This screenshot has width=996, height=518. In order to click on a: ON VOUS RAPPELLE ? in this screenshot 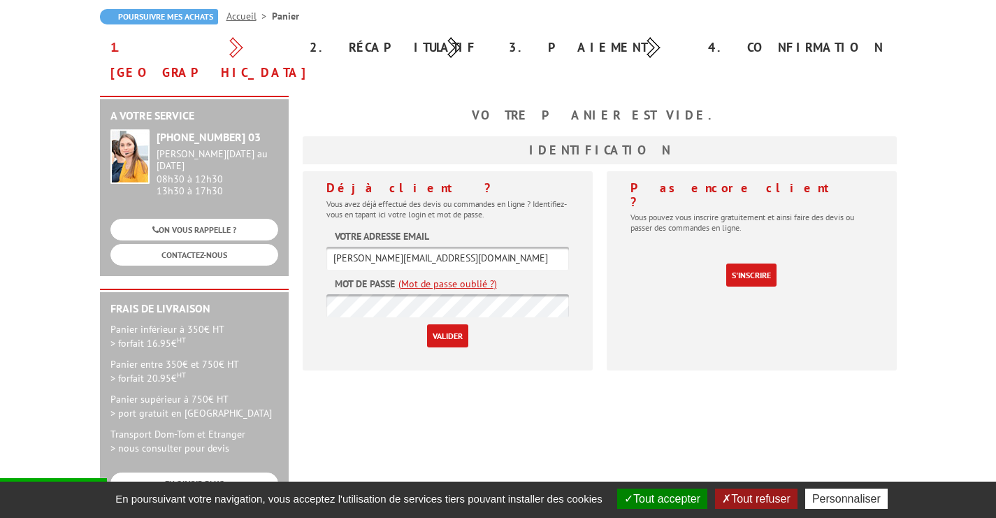, I will do `click(194, 229)`.